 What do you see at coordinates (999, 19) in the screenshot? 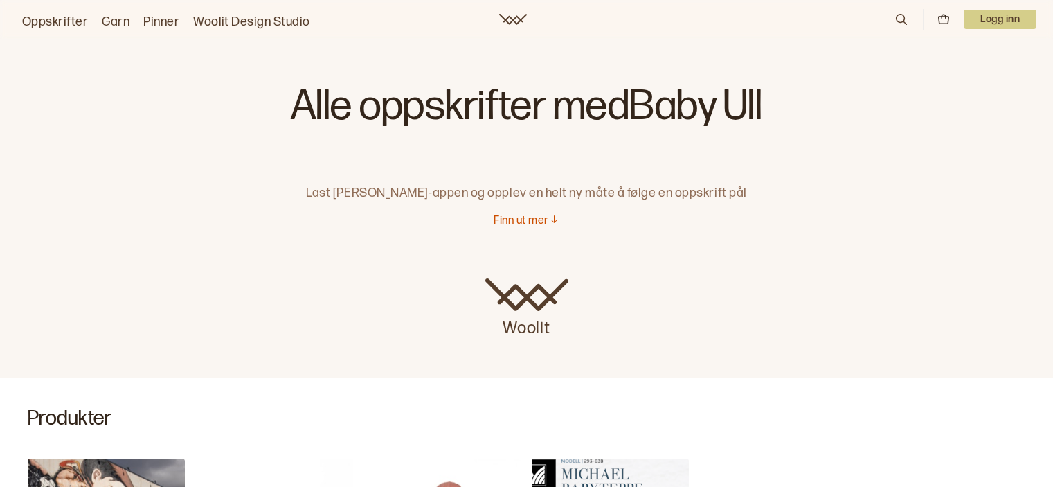
I see `p: Logg inn` at bounding box center [999, 19].